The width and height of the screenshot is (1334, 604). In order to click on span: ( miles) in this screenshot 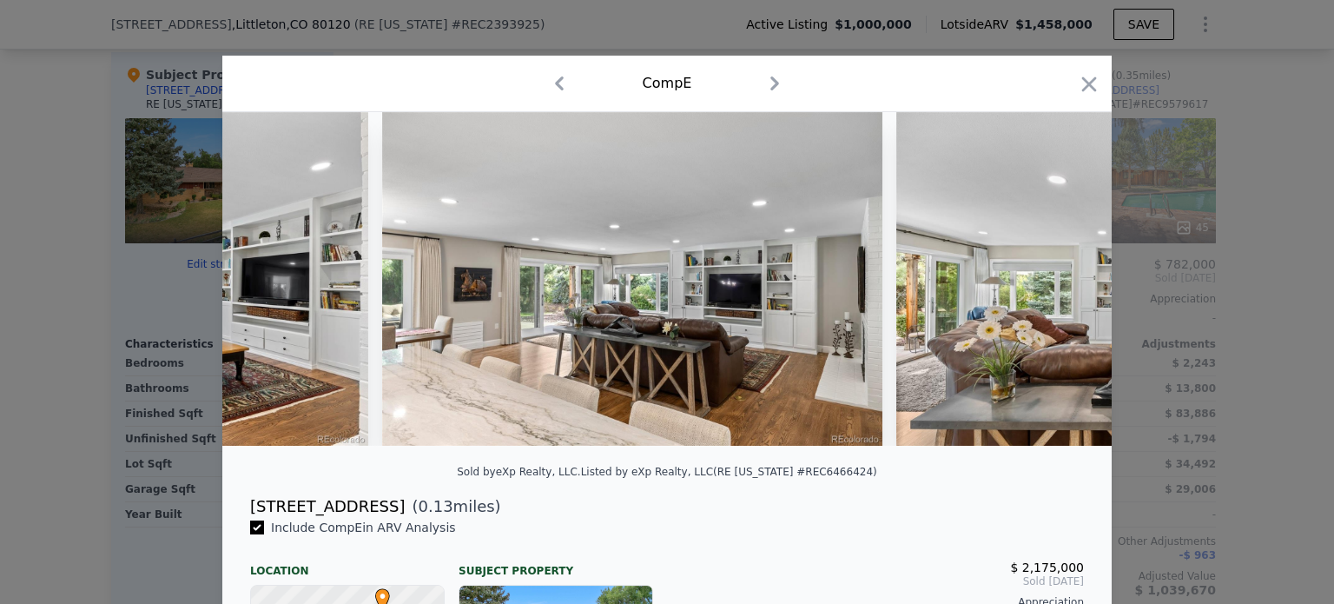, I will do `click(452, 506)`.